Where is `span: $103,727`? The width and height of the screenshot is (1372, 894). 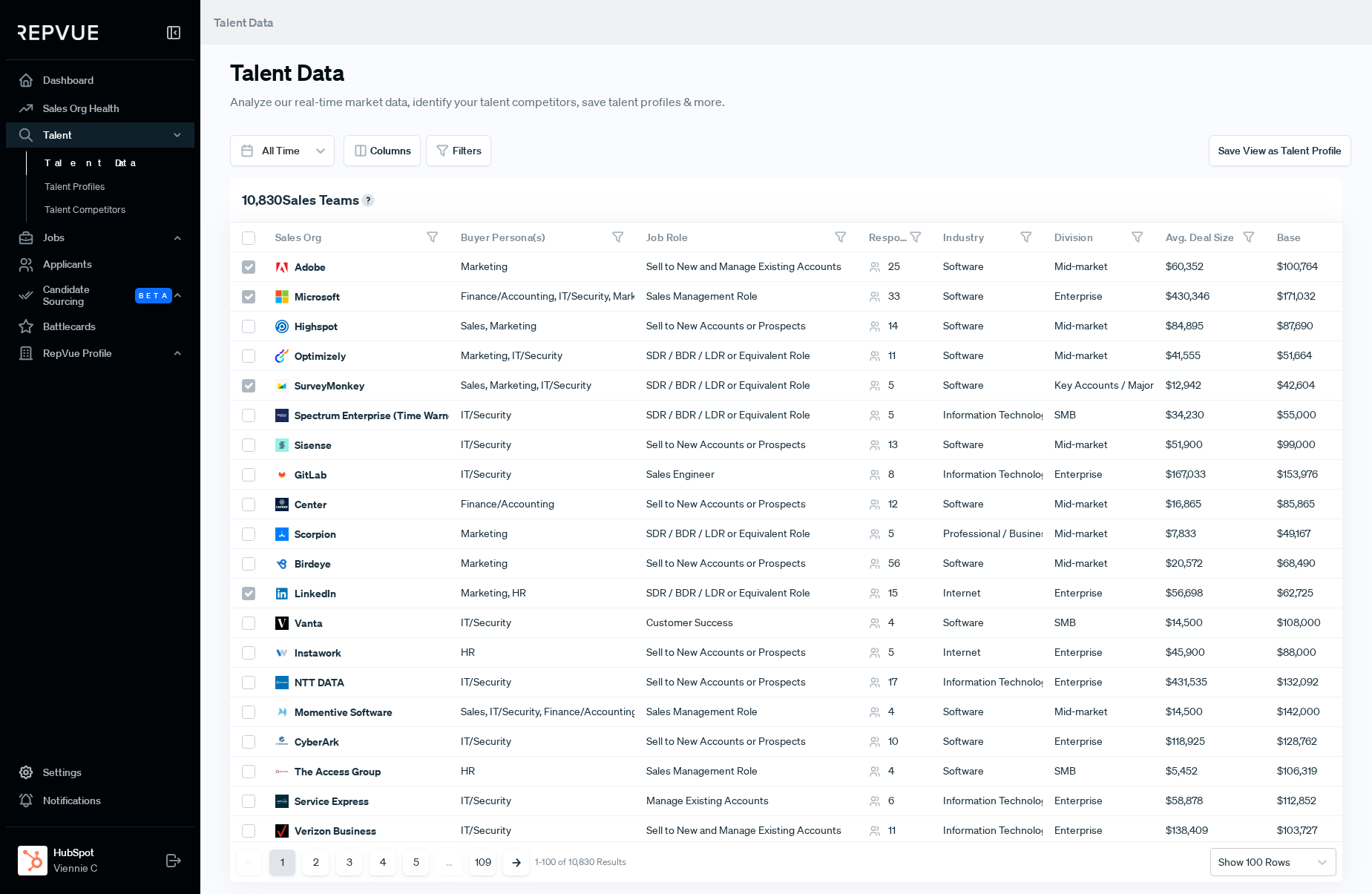
span: $103,727 is located at coordinates (1297, 830).